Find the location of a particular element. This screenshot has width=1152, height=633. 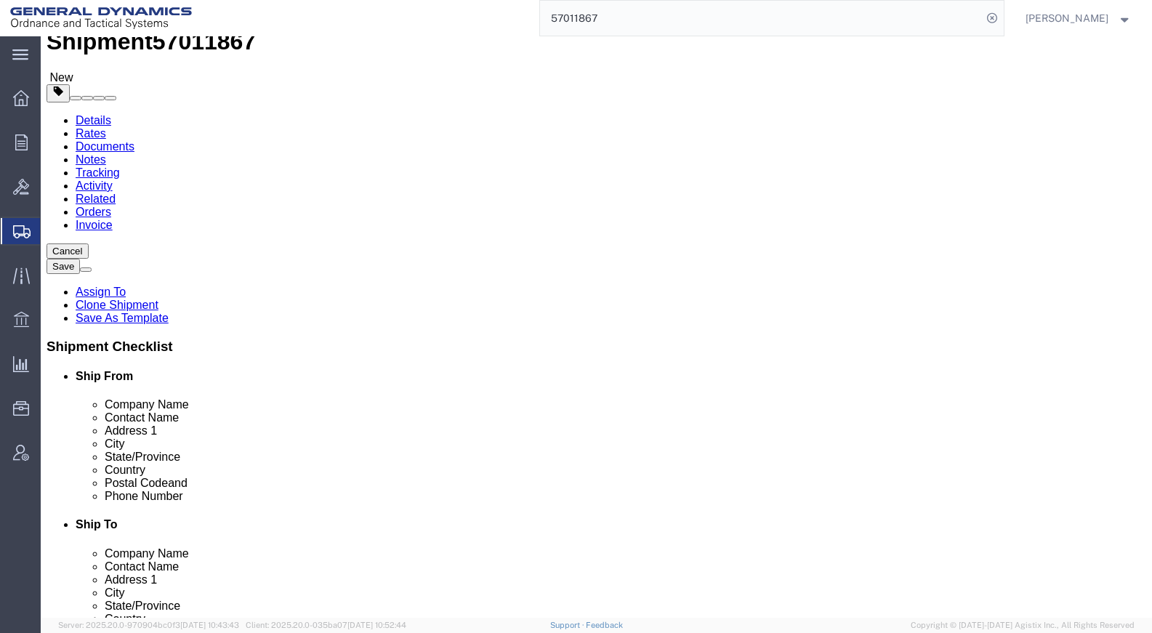

a: Support is located at coordinates (568, 625).